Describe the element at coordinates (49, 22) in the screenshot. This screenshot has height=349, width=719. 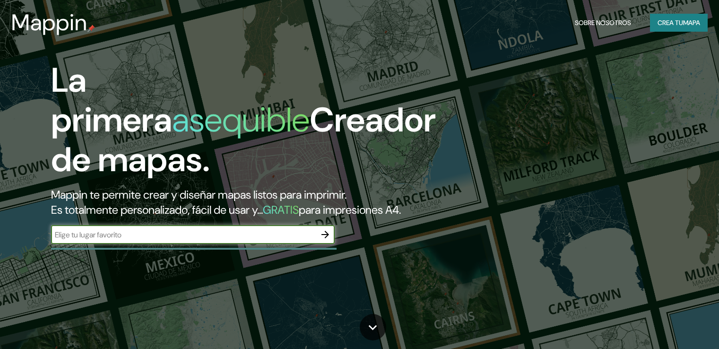
I see `font: Mappin` at that location.